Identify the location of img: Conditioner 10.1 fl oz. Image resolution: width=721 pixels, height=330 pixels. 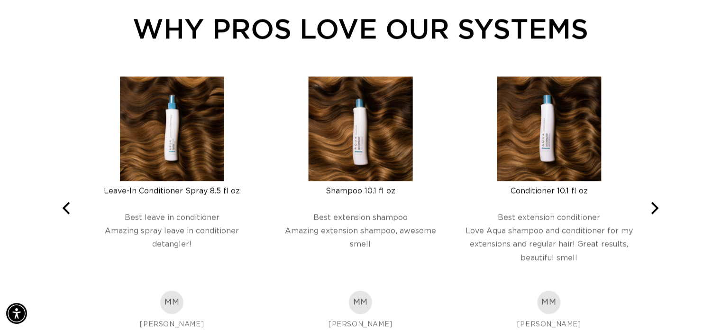
(549, 129).